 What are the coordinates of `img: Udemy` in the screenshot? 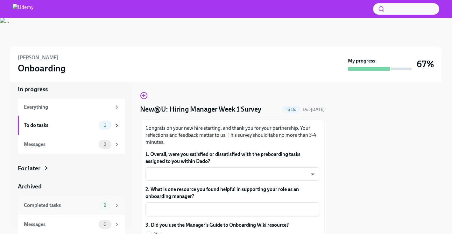 It's located at (23, 9).